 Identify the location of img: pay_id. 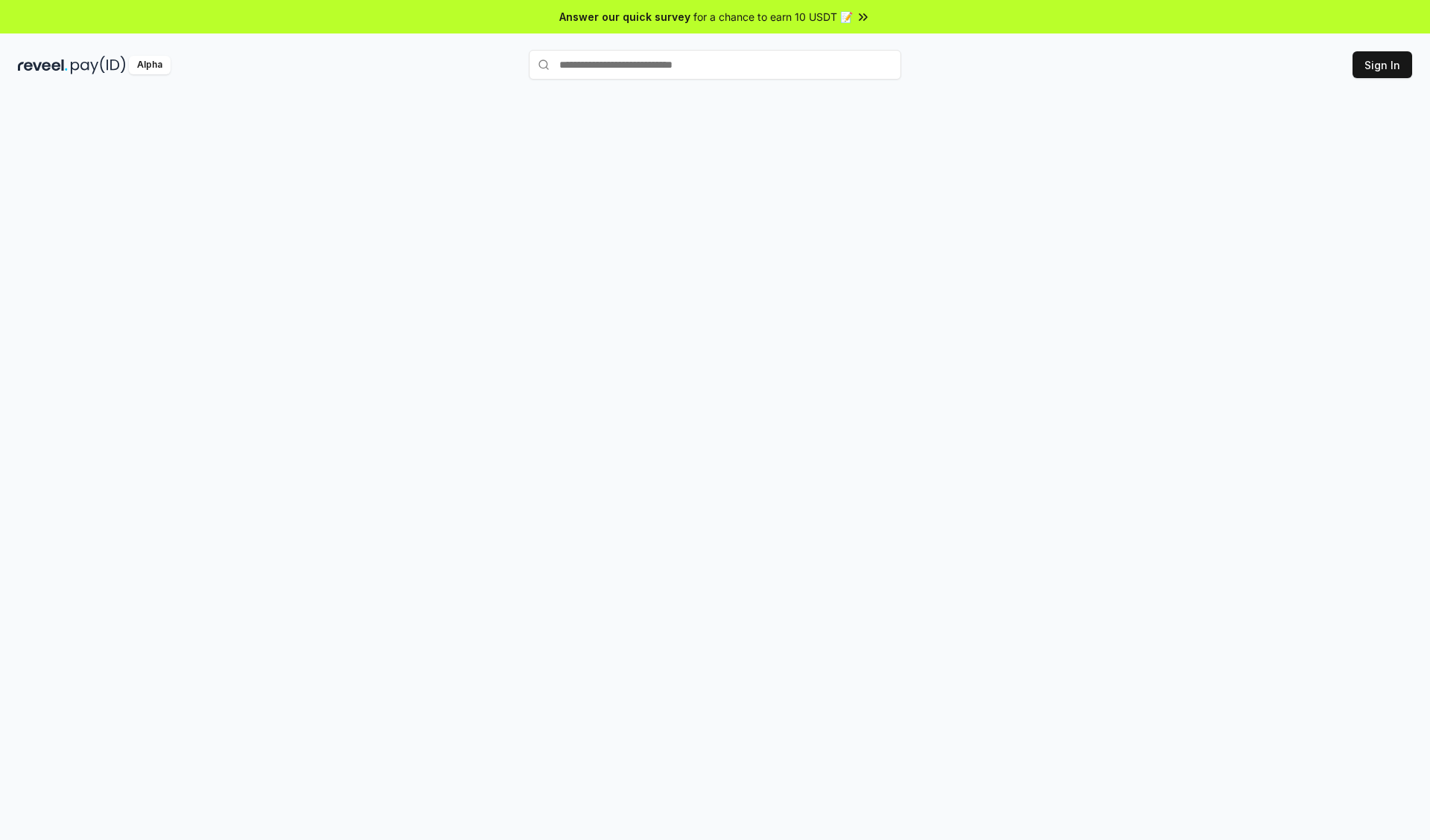
(98, 65).